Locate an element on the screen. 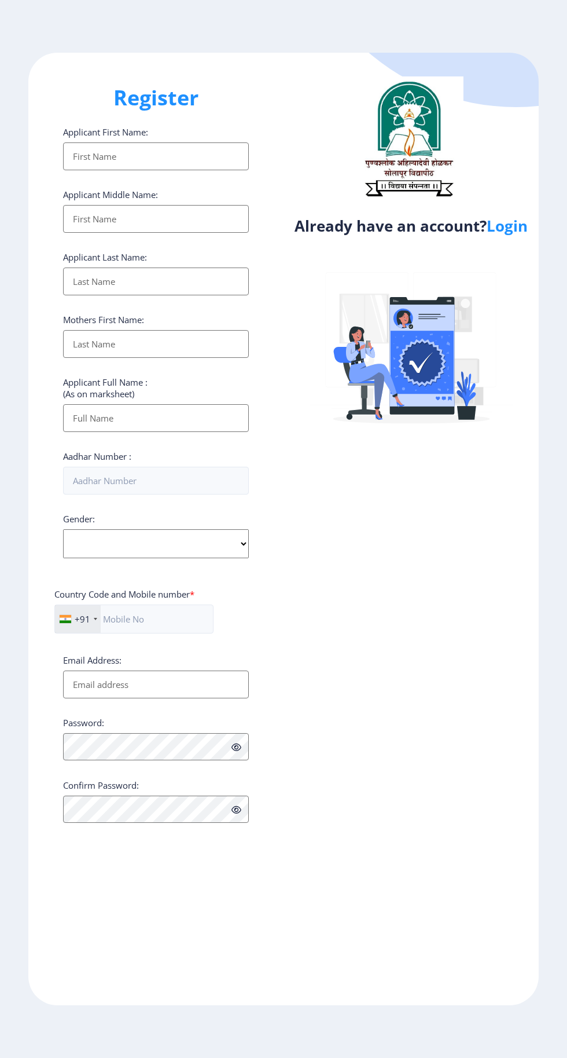  label: Gender: is located at coordinates (79, 519).